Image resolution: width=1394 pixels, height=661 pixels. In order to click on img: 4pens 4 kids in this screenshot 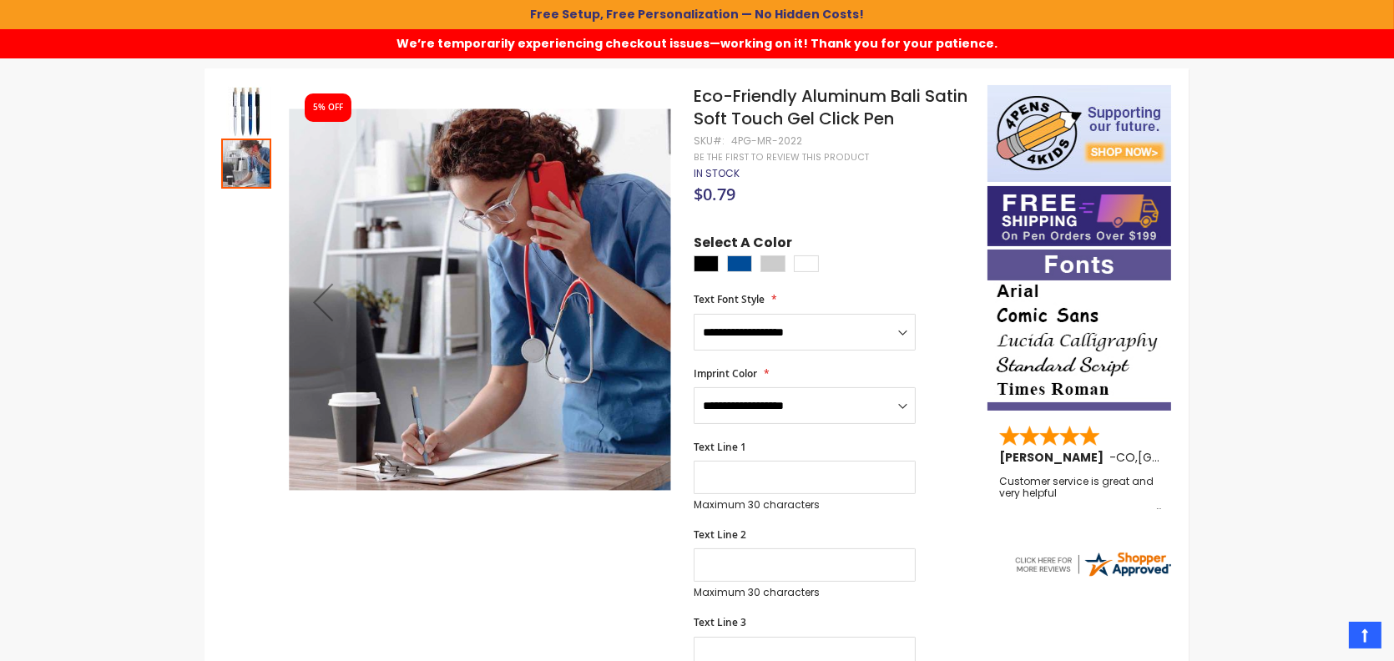, I will do `click(1079, 134)`.